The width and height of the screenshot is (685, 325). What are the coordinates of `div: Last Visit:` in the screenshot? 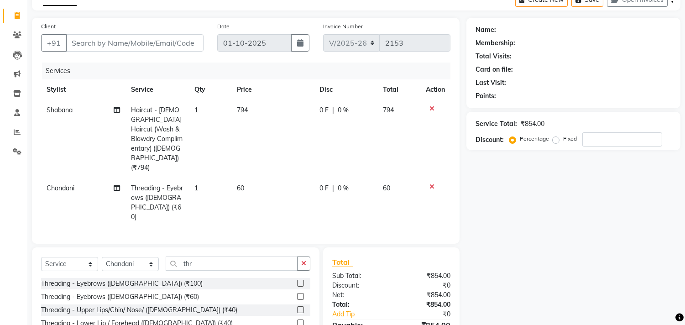 It's located at (490, 83).